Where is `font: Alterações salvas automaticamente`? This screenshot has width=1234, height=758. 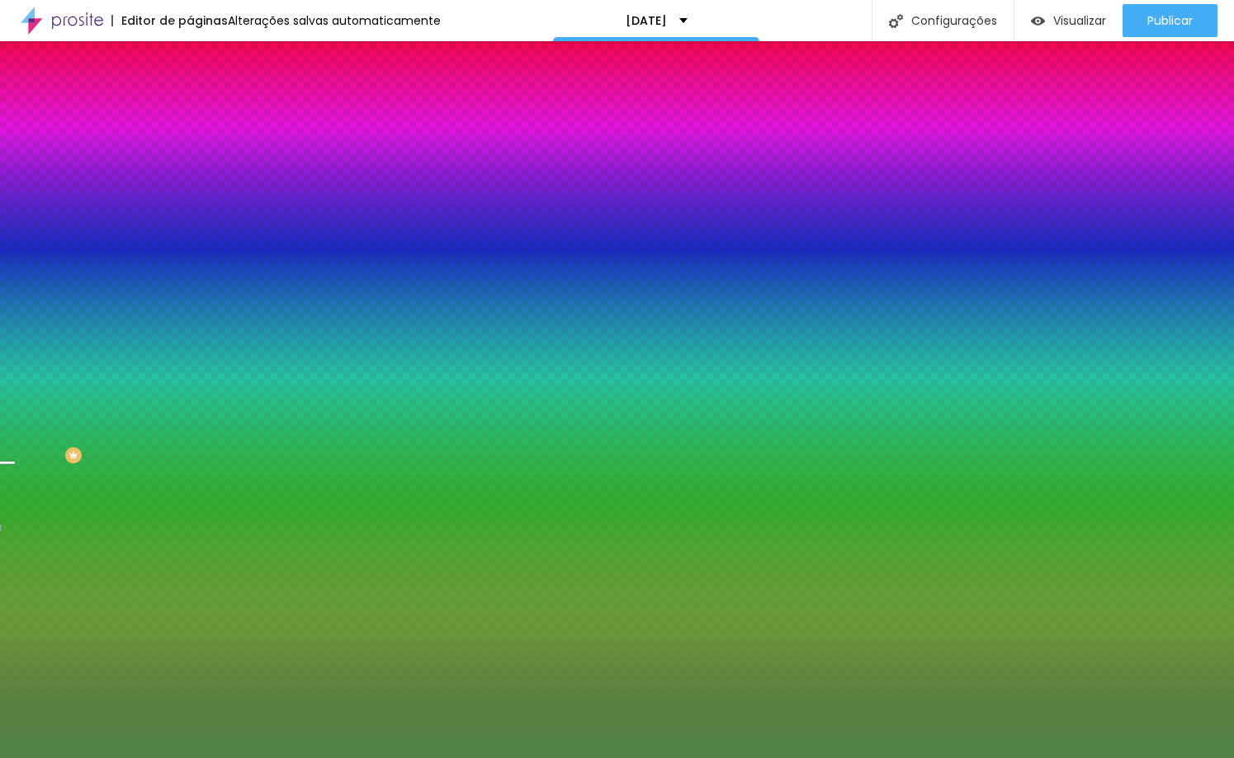
font: Alterações salvas automaticamente is located at coordinates (334, 21).